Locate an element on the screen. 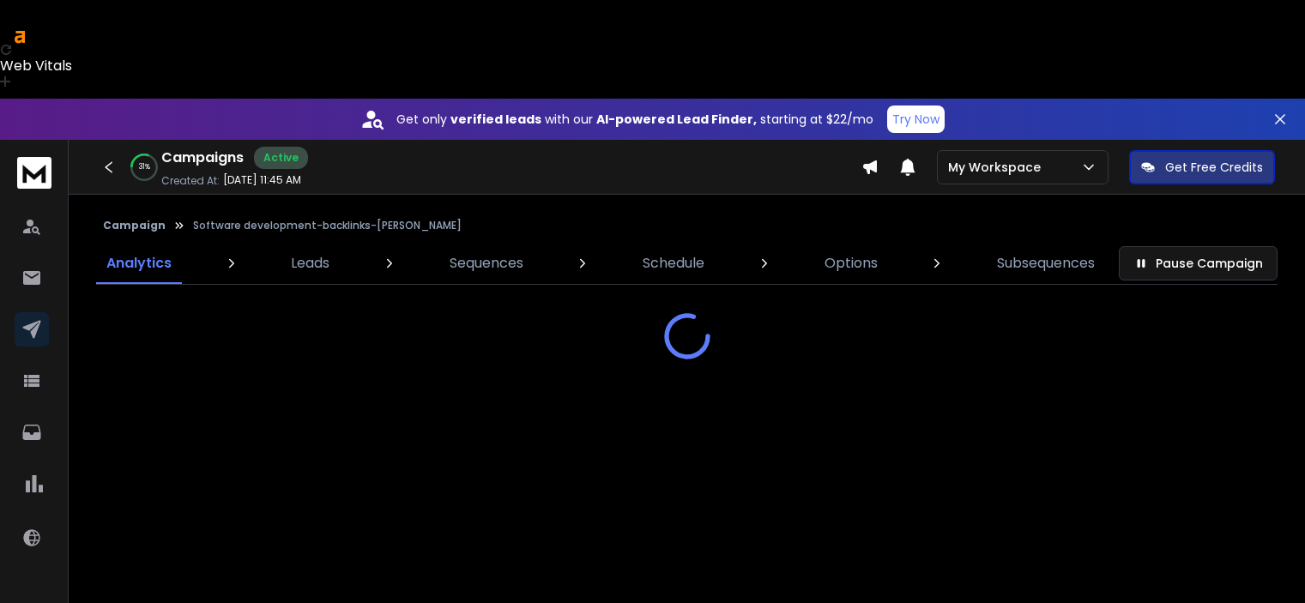 This screenshot has width=1305, height=603. p: Try Now is located at coordinates (915, 119).